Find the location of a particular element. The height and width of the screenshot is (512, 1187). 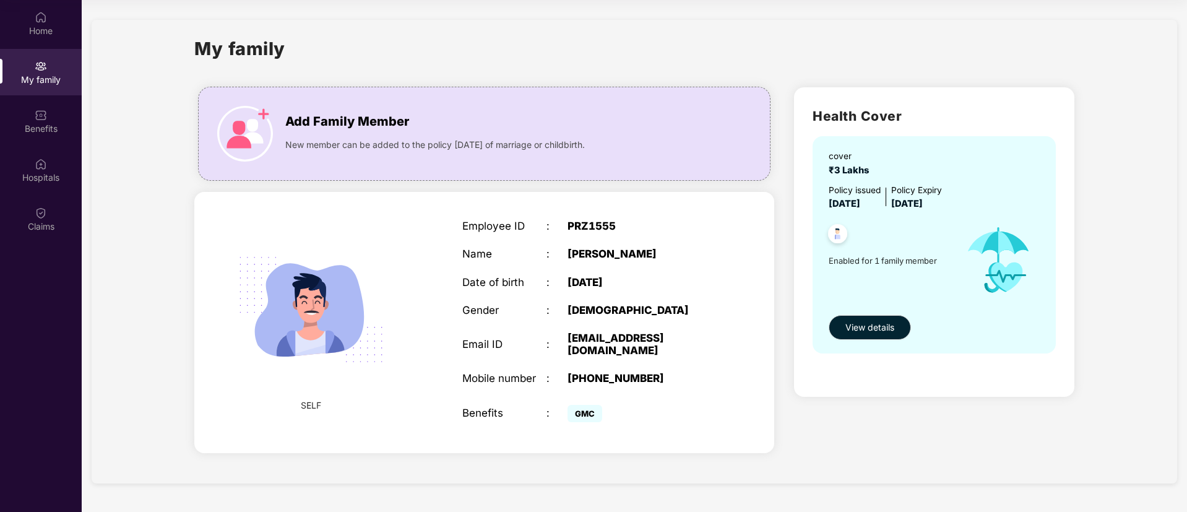

div: cover is located at coordinates (851, 157).